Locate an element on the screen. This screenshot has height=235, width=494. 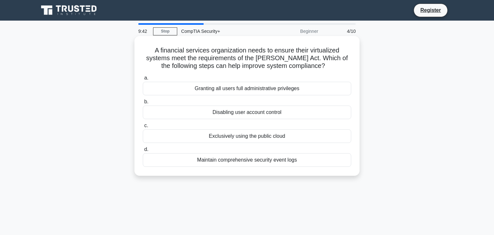
div: 4/10 is located at coordinates (341, 31).